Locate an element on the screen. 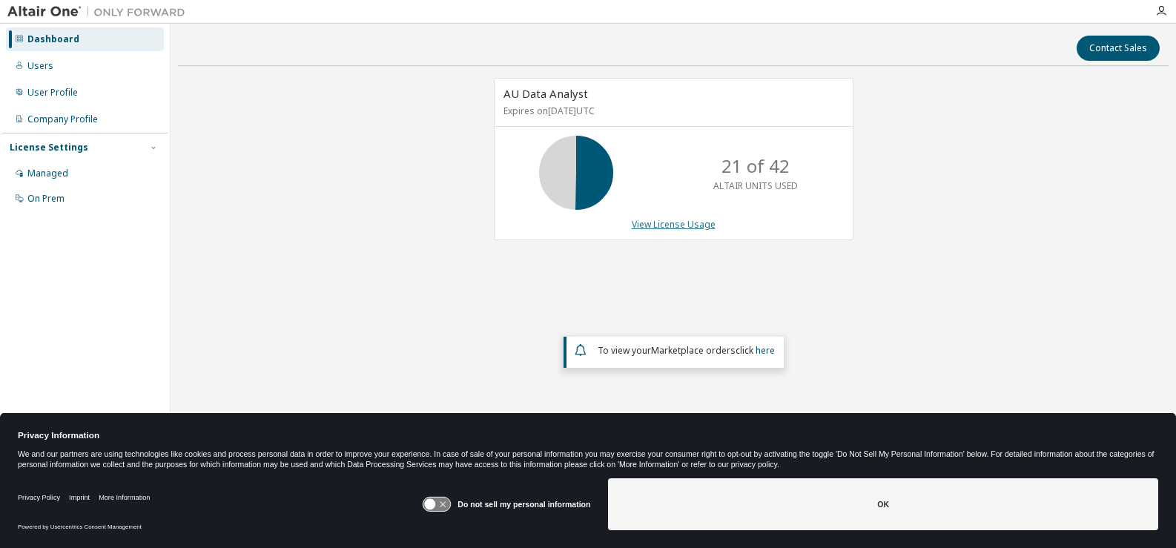 This screenshot has height=548, width=1176. a: View License Usage is located at coordinates (674, 224).